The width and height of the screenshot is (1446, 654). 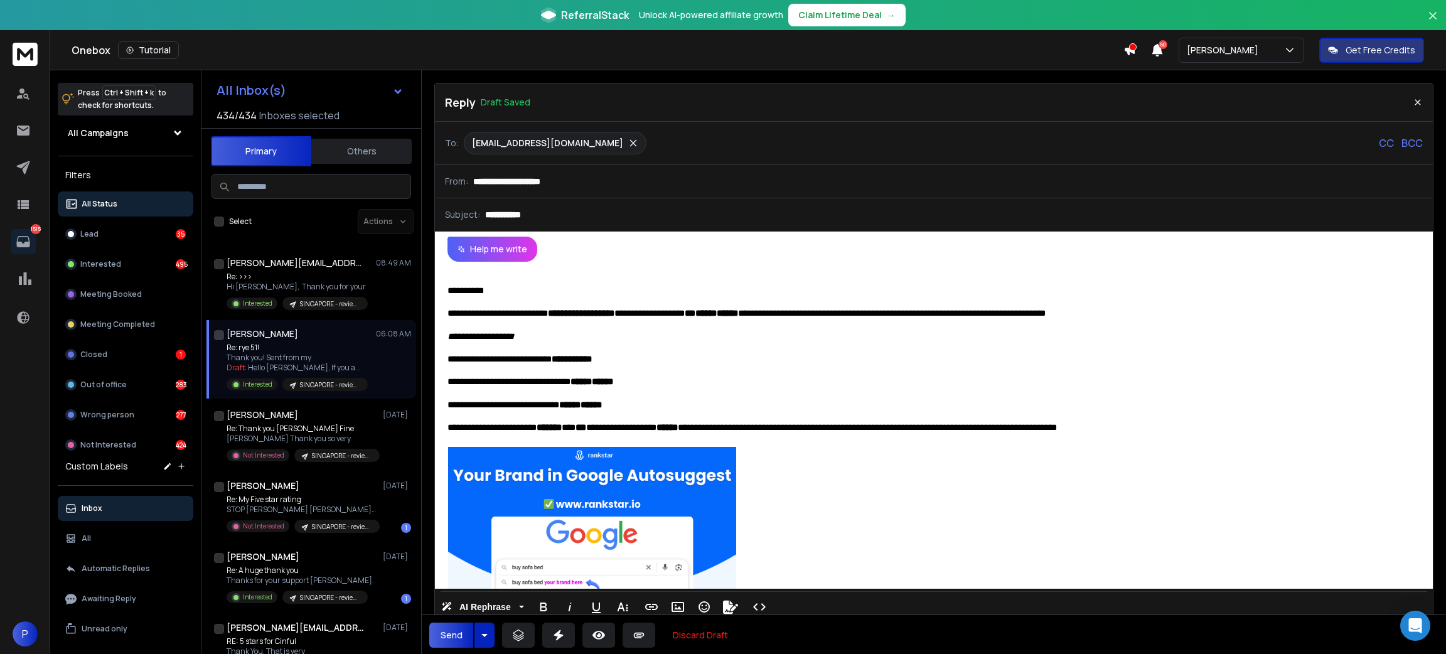 What do you see at coordinates (297, 277) in the screenshot?
I see `p: Re: >>>` at bounding box center [297, 277].